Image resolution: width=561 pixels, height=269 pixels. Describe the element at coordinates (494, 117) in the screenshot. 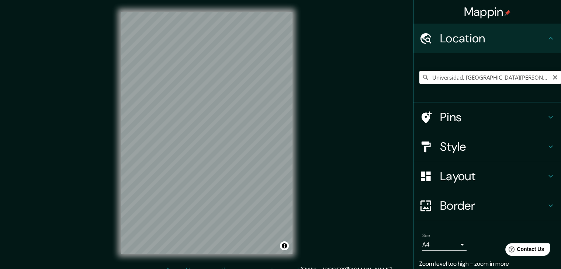

I see `h4: Pins` at that location.